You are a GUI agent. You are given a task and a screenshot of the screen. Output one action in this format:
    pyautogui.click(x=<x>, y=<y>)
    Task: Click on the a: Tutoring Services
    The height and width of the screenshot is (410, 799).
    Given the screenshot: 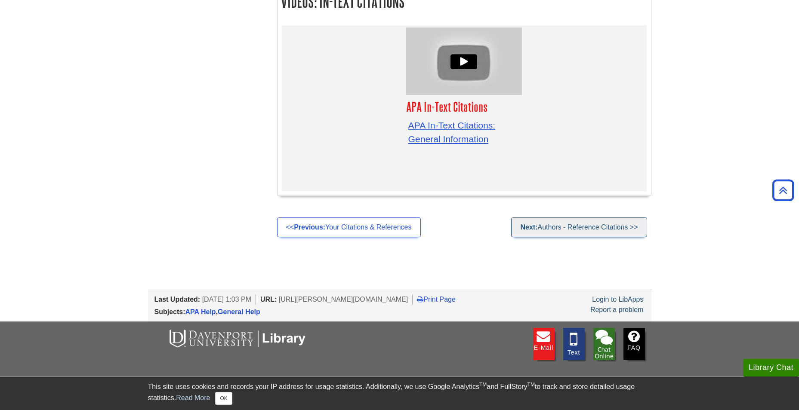 What is the action you would take?
    pyautogui.click(x=614, y=381)
    